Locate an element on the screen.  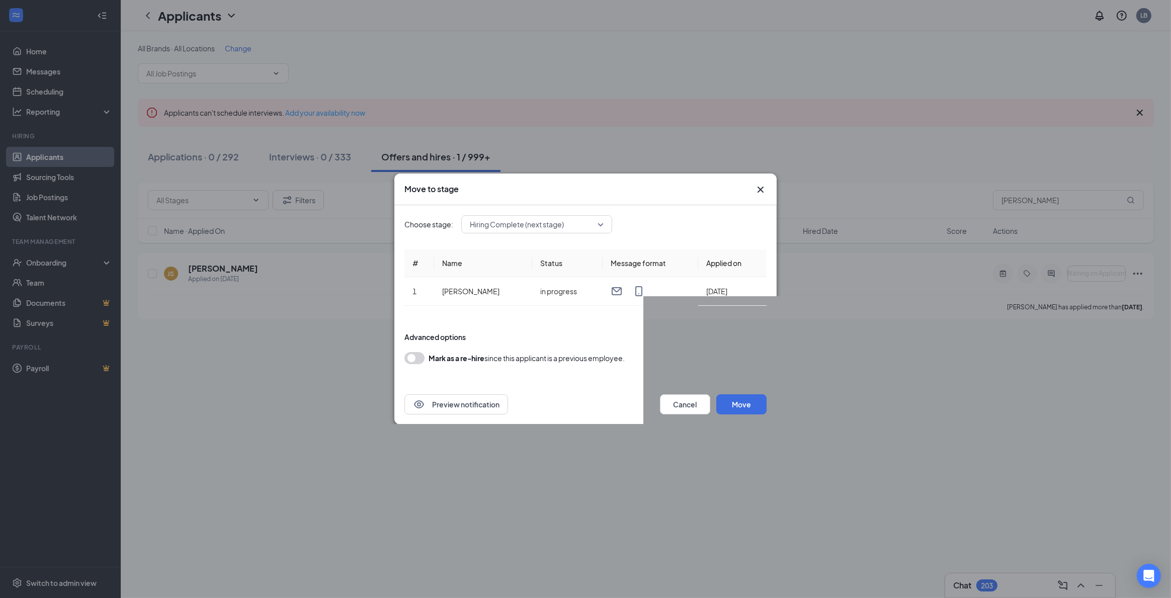
div: since this applicant is a previous employee. is located at coordinates (526, 358).